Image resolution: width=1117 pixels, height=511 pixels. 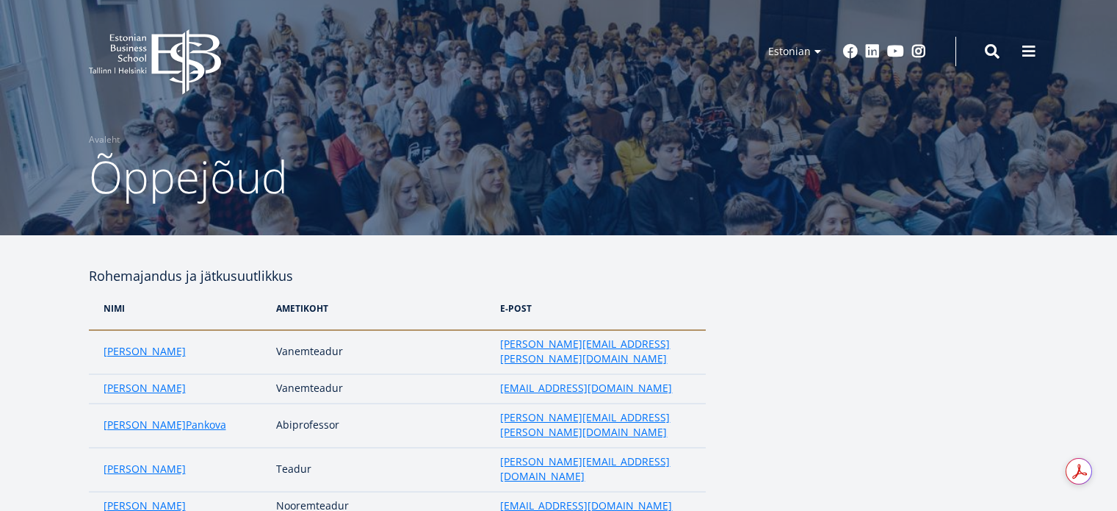 What do you see at coordinates (206, 425) in the screenshot?
I see `a: Pankova` at bounding box center [206, 425].